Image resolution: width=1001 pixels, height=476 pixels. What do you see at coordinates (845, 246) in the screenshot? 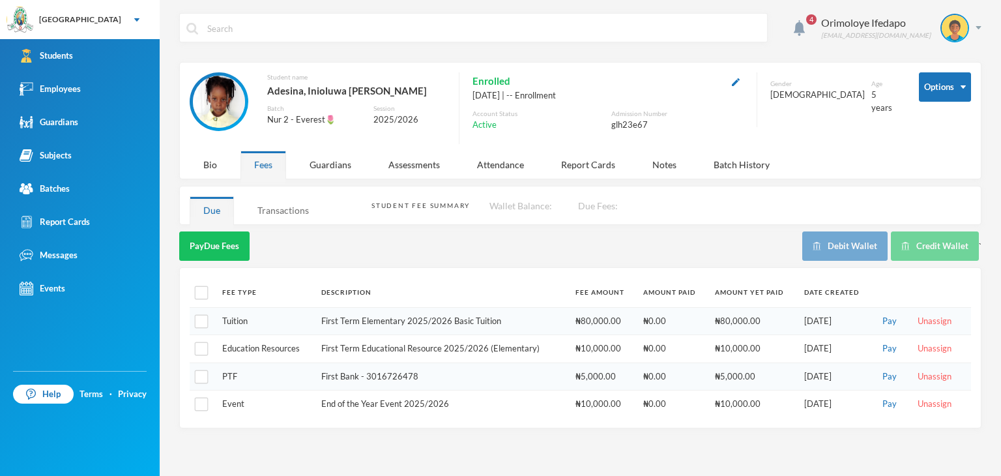
I see `button: Debit Wallet` at bounding box center [845, 246].